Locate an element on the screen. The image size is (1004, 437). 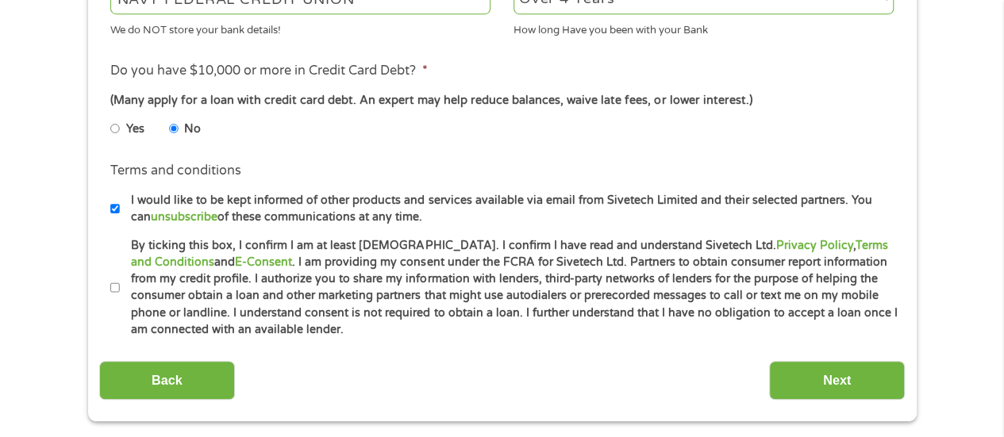
div: (Many apply for a loan with credit card debt. An expert may help reduce balances, waive late fees... is located at coordinates (501, 101).